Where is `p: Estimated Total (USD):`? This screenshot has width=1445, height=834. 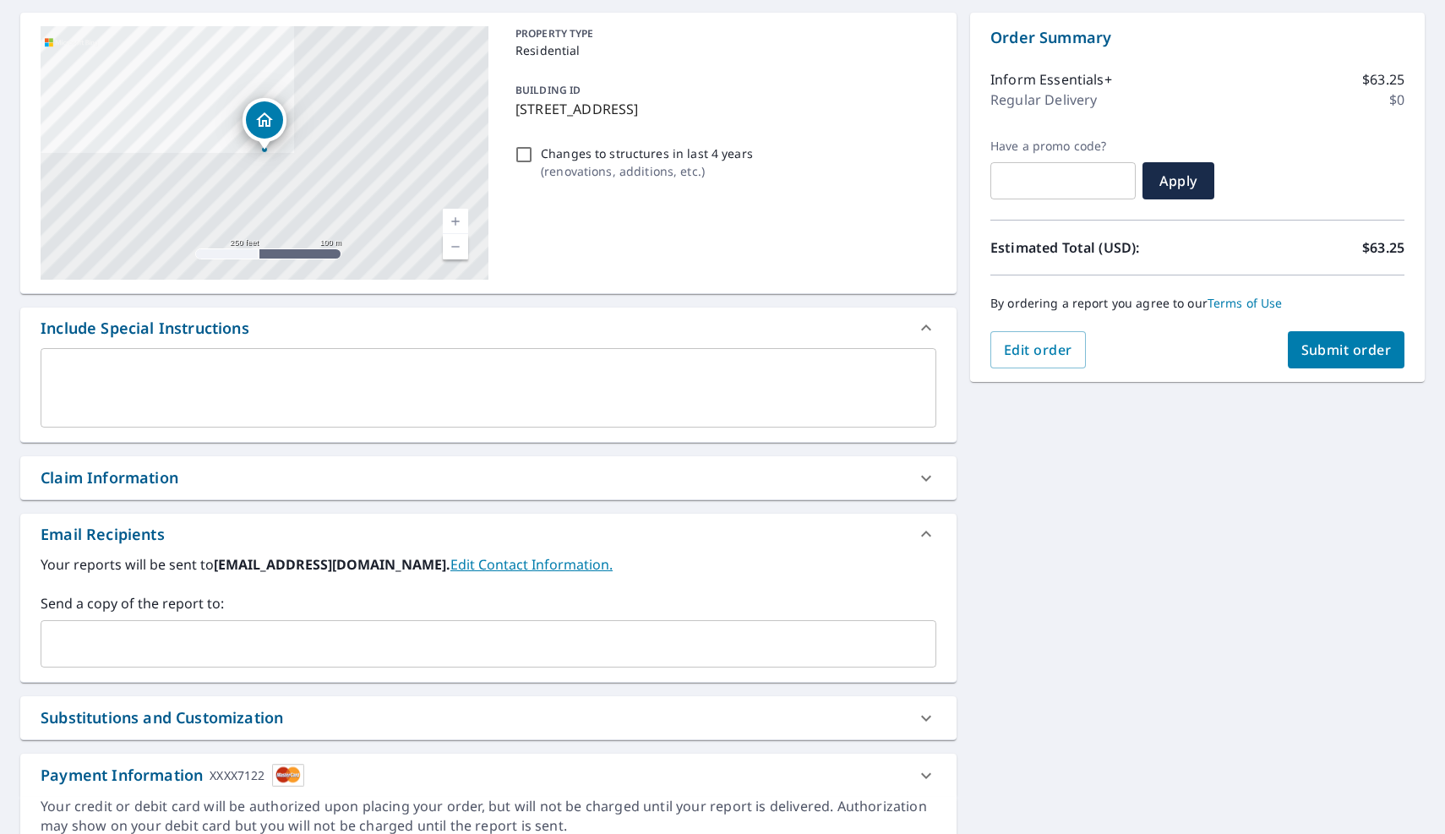
p: Estimated Total (USD): is located at coordinates (1093, 248).